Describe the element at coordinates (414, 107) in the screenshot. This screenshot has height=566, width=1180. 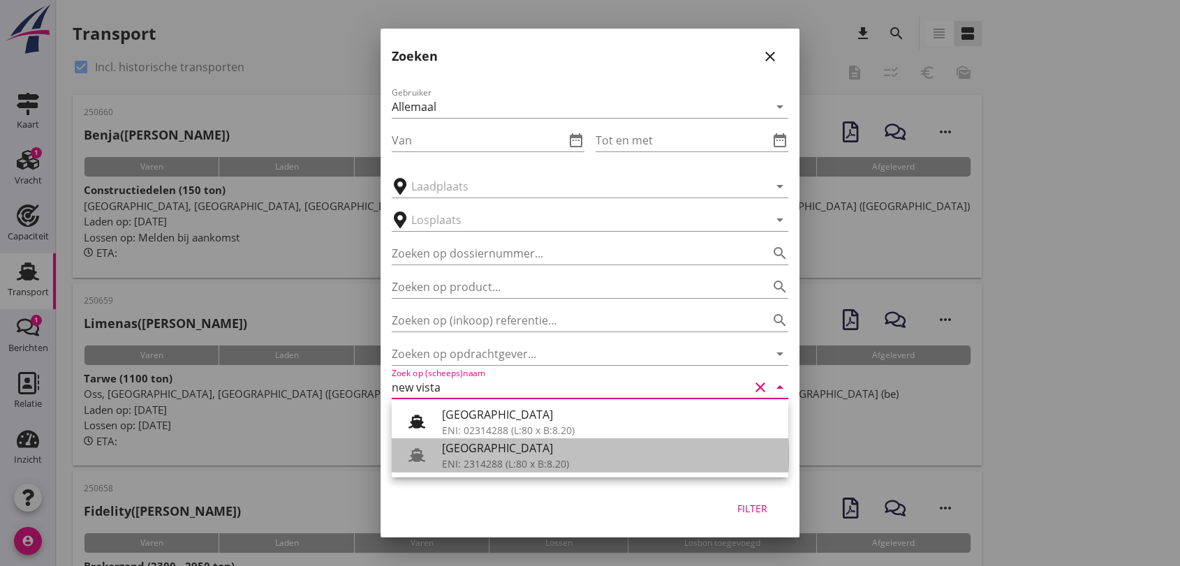
I see `div: Allemaal` at that location.